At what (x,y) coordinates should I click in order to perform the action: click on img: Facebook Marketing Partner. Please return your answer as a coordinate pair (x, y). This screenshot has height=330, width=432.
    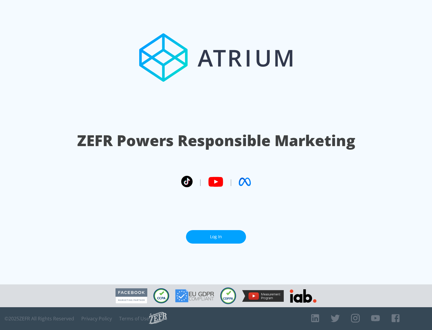
    Looking at the image, I should click on (131, 296).